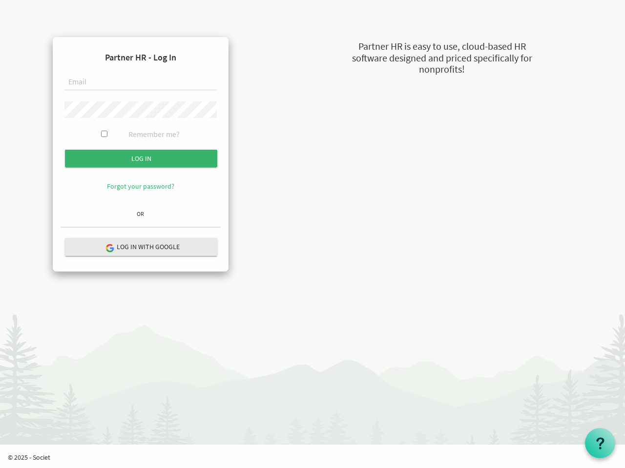 The image size is (625, 468). Describe the element at coordinates (442, 58) in the screenshot. I see `div: software designed and priced specifically for` at that location.